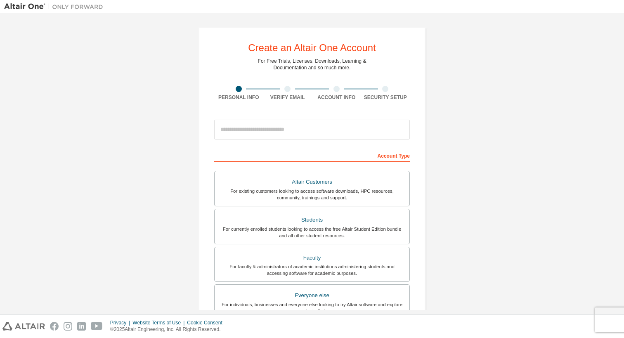 This screenshot has height=338, width=624. What do you see at coordinates (54, 326) in the screenshot?
I see `img: facebook.svg` at bounding box center [54, 326].